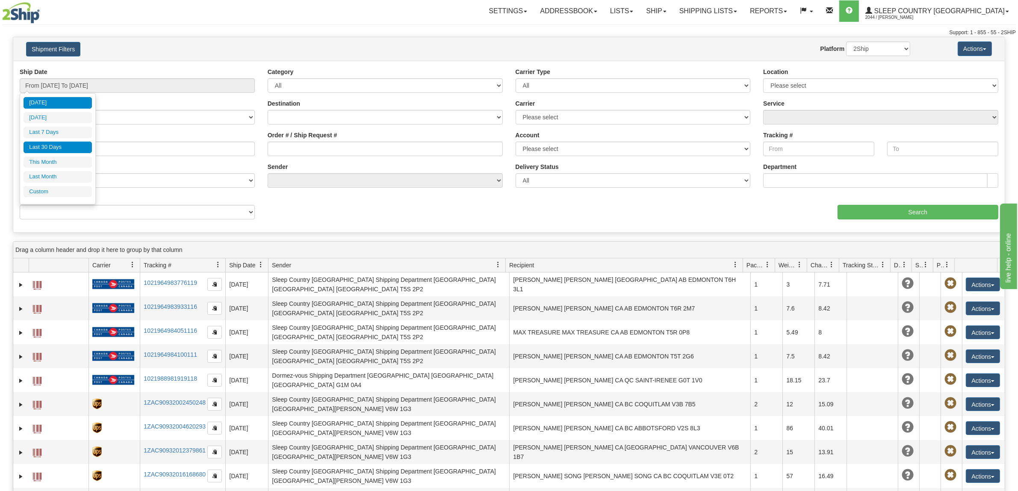 Image resolution: width=1018 pixels, height=491 pixels. What do you see at coordinates (798, 428) in the screenshot?
I see `td: 86` at bounding box center [798, 428].